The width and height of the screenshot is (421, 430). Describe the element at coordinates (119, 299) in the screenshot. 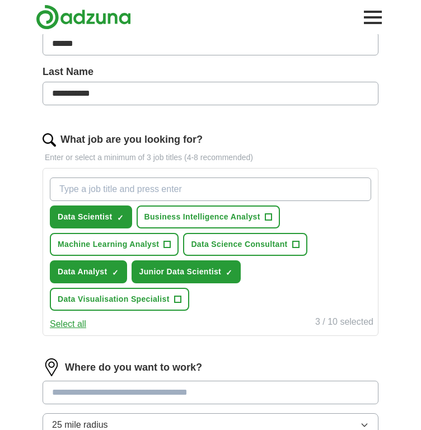

I see `button: Data Visualisation Specialist` at that location.